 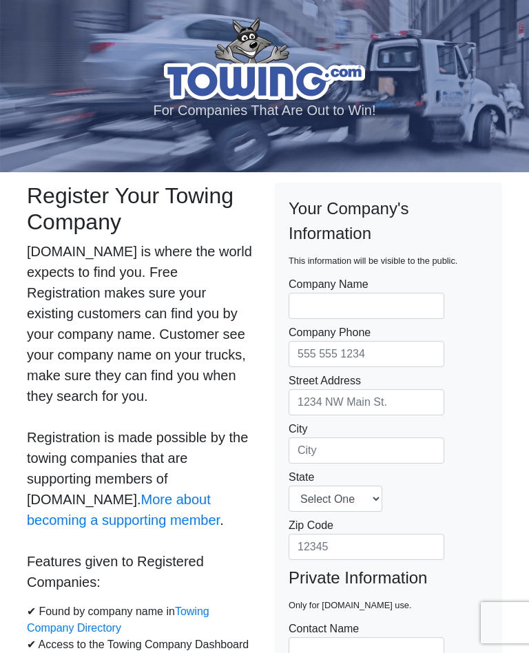 I want to click on a: Towing Company Directory, so click(x=118, y=620).